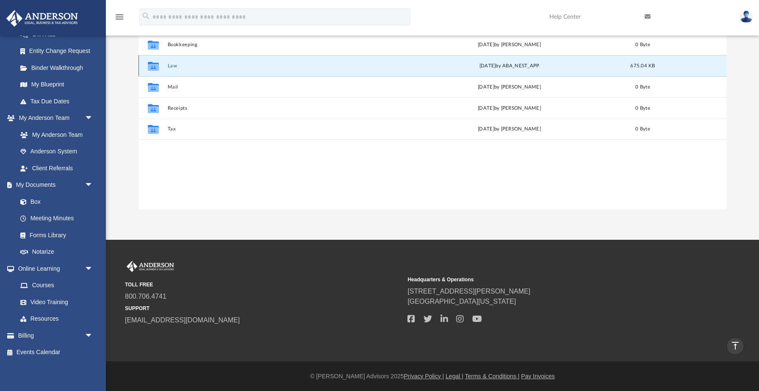 The width and height of the screenshot is (759, 391). What do you see at coordinates (59, 51) in the screenshot?
I see `a: Entity Change Request` at bounding box center [59, 51].